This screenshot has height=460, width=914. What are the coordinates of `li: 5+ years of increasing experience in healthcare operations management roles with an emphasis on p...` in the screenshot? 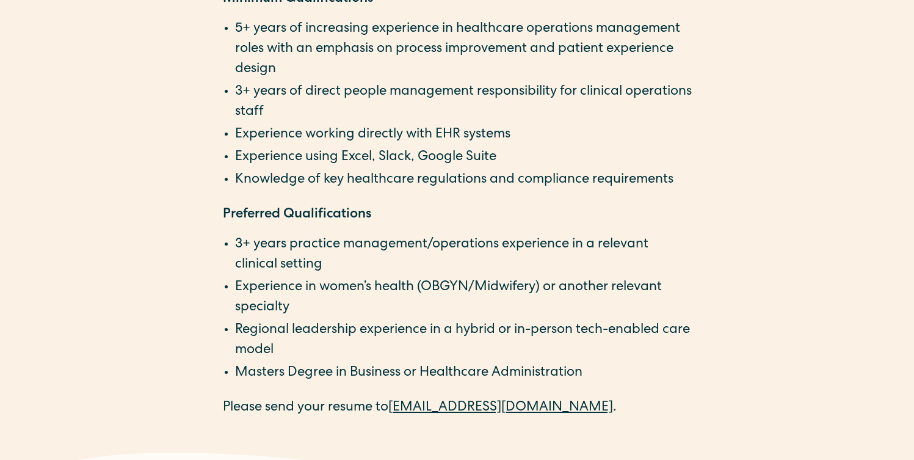 It's located at (463, 49).